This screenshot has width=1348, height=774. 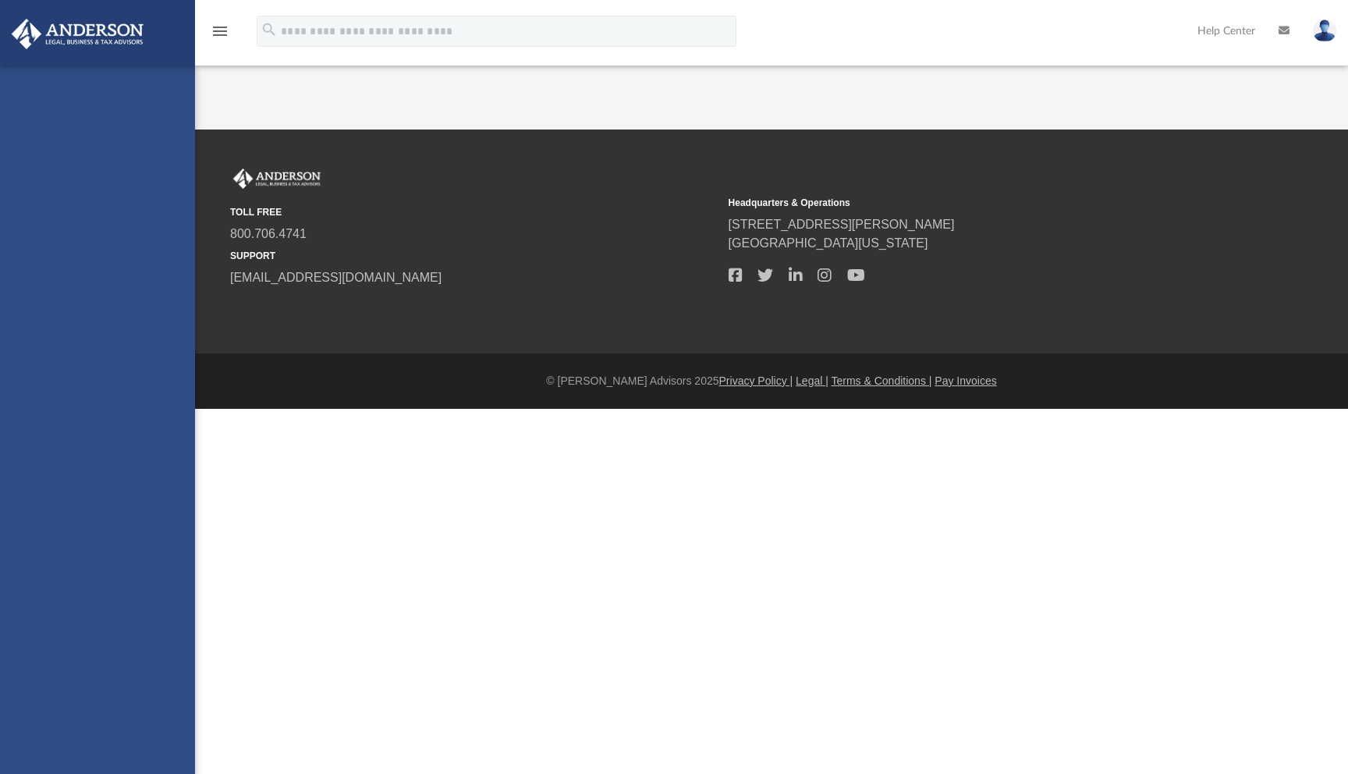 I want to click on a: Privacy Policy |, so click(x=756, y=381).